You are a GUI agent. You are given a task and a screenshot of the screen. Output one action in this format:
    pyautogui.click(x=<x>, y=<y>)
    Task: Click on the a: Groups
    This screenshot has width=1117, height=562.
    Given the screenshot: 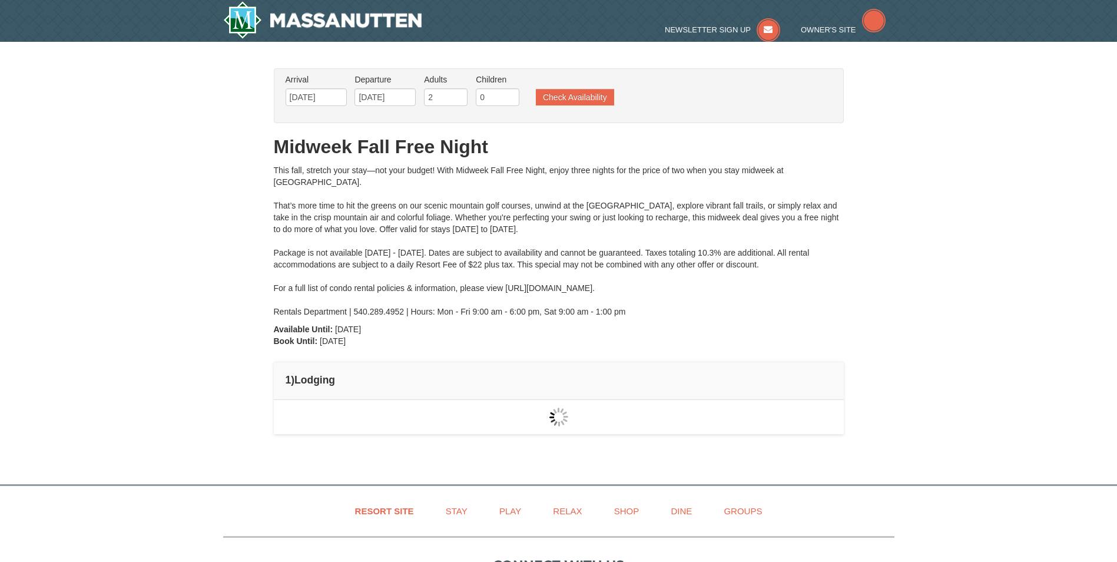 What is the action you would take?
    pyautogui.click(x=743, y=511)
    